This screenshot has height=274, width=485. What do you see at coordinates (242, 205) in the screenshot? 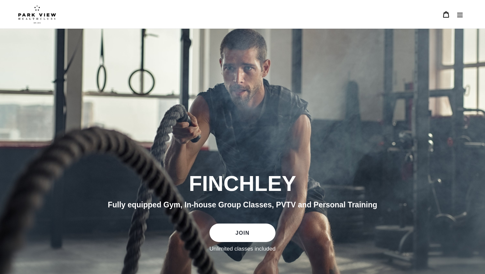
I see `span: Fully equipped Gym, In-house Group Classes, PVTV and Personal Training` at bounding box center [242, 205].